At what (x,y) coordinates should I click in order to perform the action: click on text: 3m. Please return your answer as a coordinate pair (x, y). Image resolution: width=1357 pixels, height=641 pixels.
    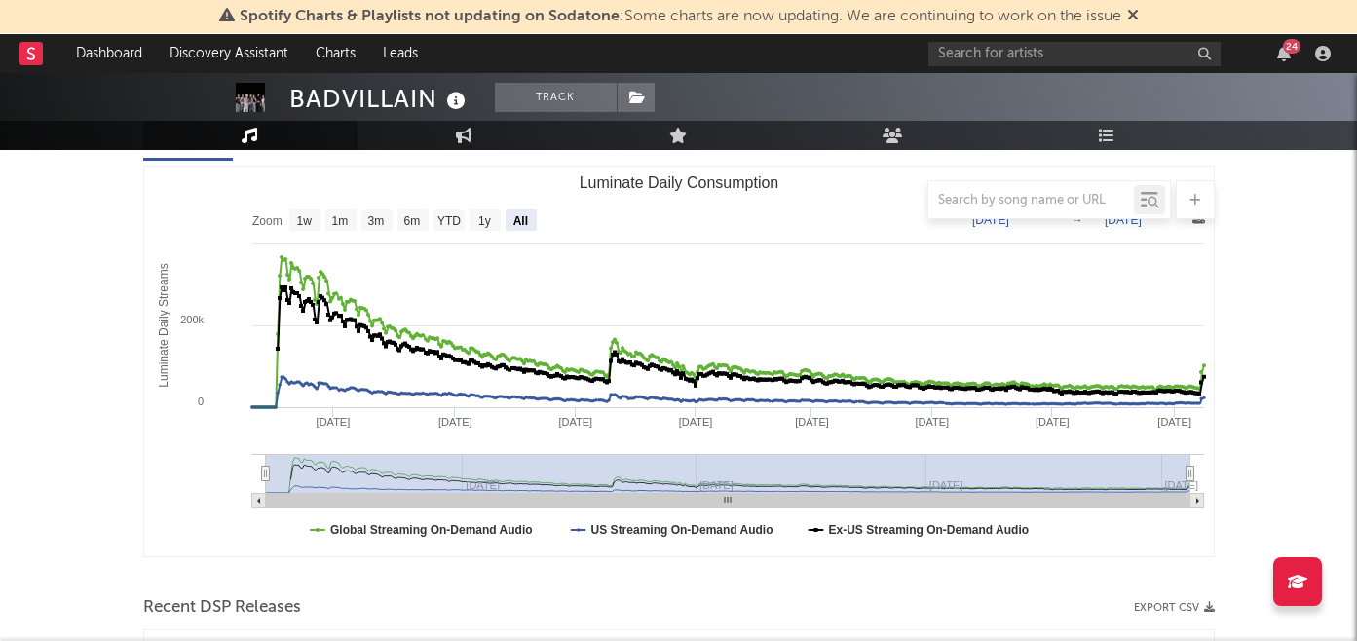
    Looking at the image, I should click on (375, 221).